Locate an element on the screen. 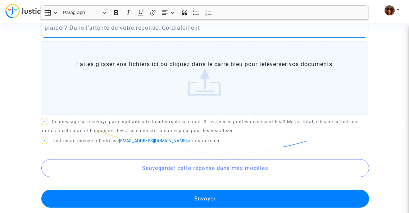  p: Tout email envoyé à l'adresse sera stocké ici. is located at coordinates (204, 141).